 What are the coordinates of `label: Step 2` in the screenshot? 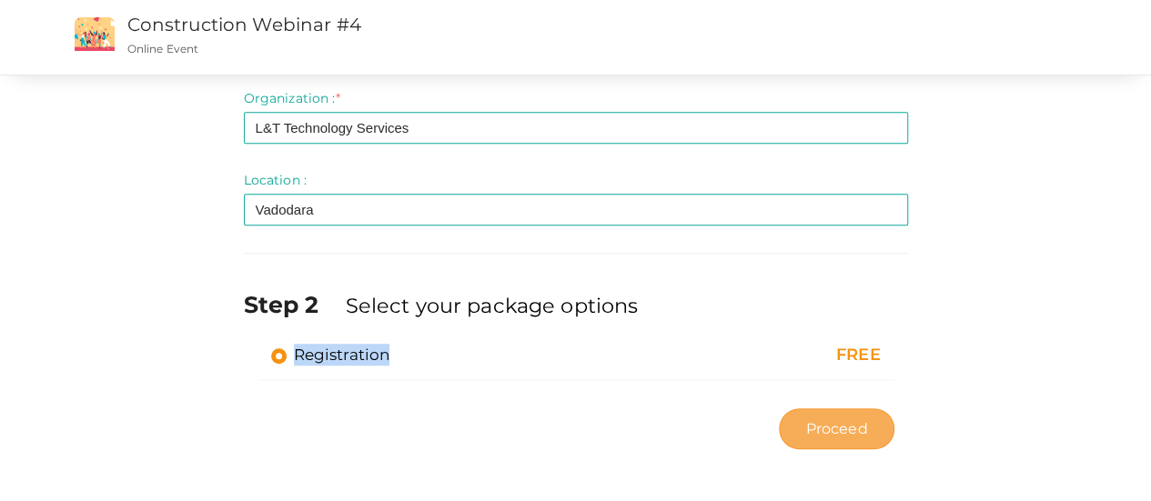 It's located at (293, 305).